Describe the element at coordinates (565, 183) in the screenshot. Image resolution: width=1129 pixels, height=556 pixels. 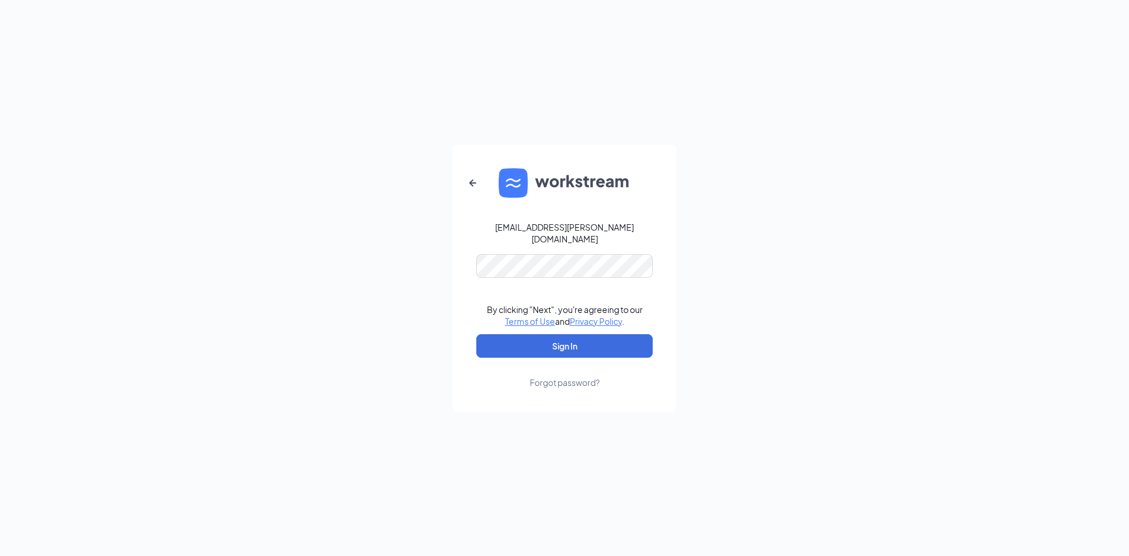
I see `img: WS logo and Workstream text` at that location.